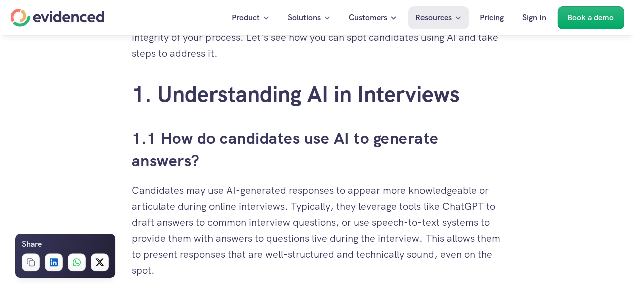 The height and width of the screenshot is (293, 634). Describe the element at coordinates (368, 18) in the screenshot. I see `p: Customers` at that location.